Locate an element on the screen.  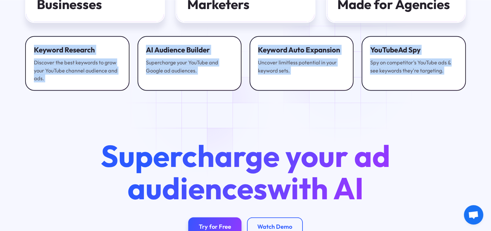
a: Keyword ResearchDiscover the best keywords to grow your YouTube channel audience and ads. is located at coordinates (77, 63).